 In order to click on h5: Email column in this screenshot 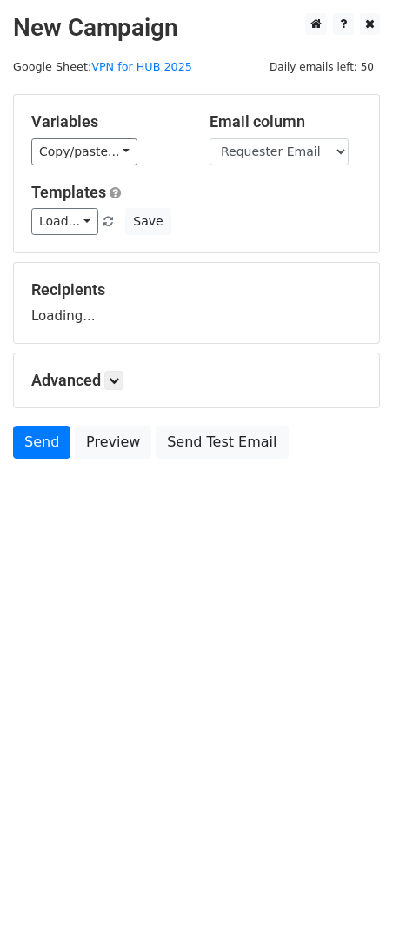, I will do `click(285, 122)`.